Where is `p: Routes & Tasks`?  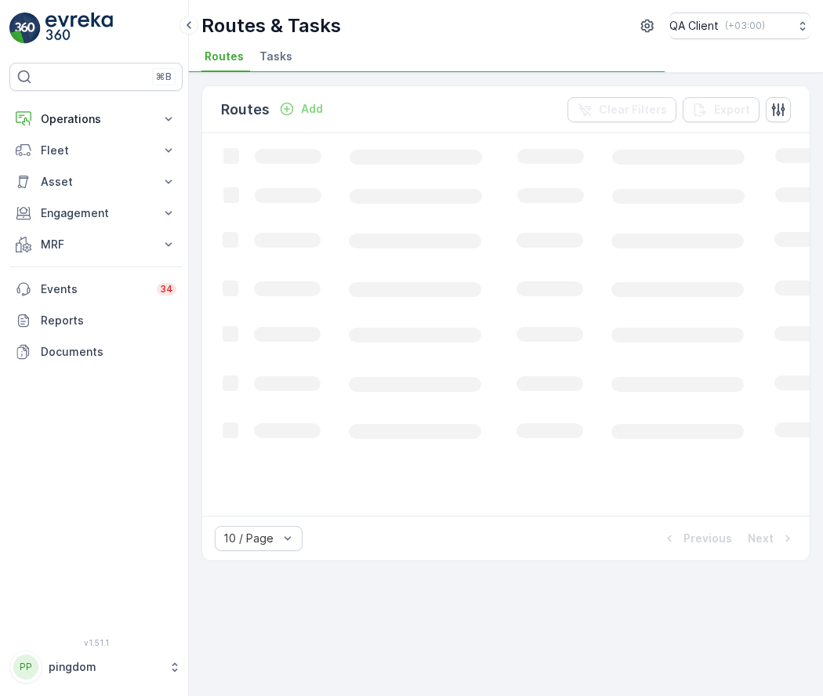 p: Routes & Tasks is located at coordinates (271, 26).